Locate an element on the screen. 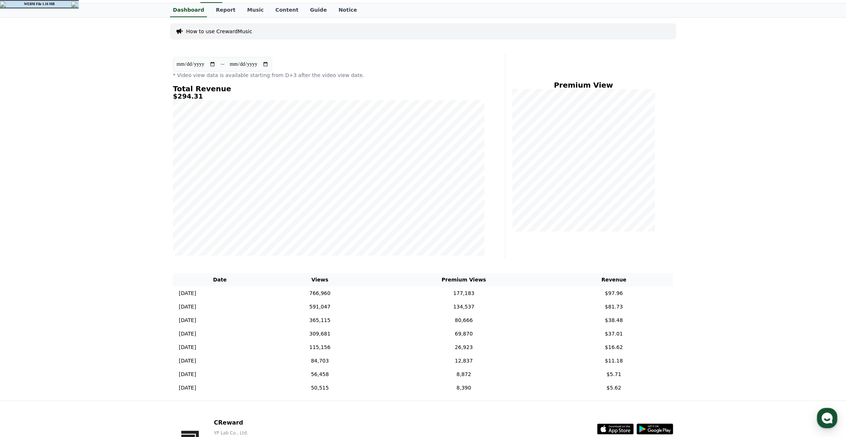 This screenshot has width=846, height=437. a: Content is located at coordinates (287, 10).